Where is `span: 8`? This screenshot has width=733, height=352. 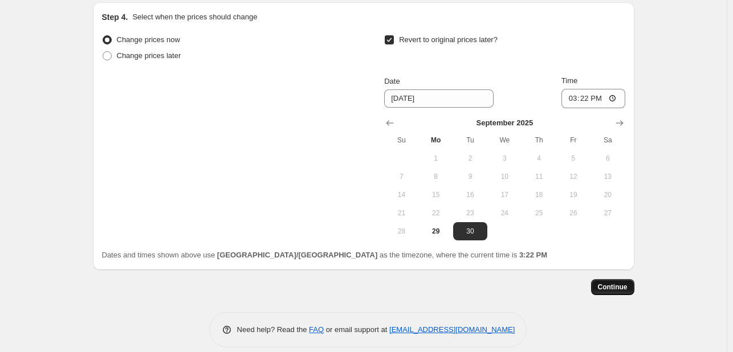
span: 8 is located at coordinates (436, 177).